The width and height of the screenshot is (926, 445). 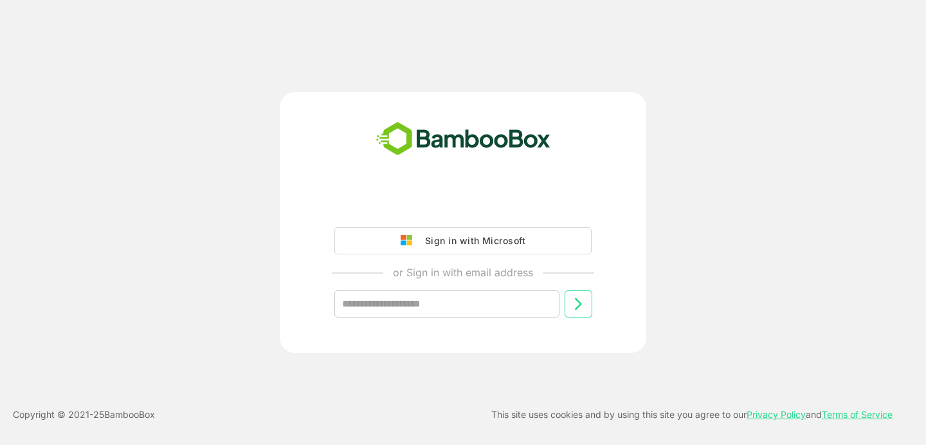 What do you see at coordinates (463, 272) in the screenshot?
I see `p: or Sign in with email address` at bounding box center [463, 272].